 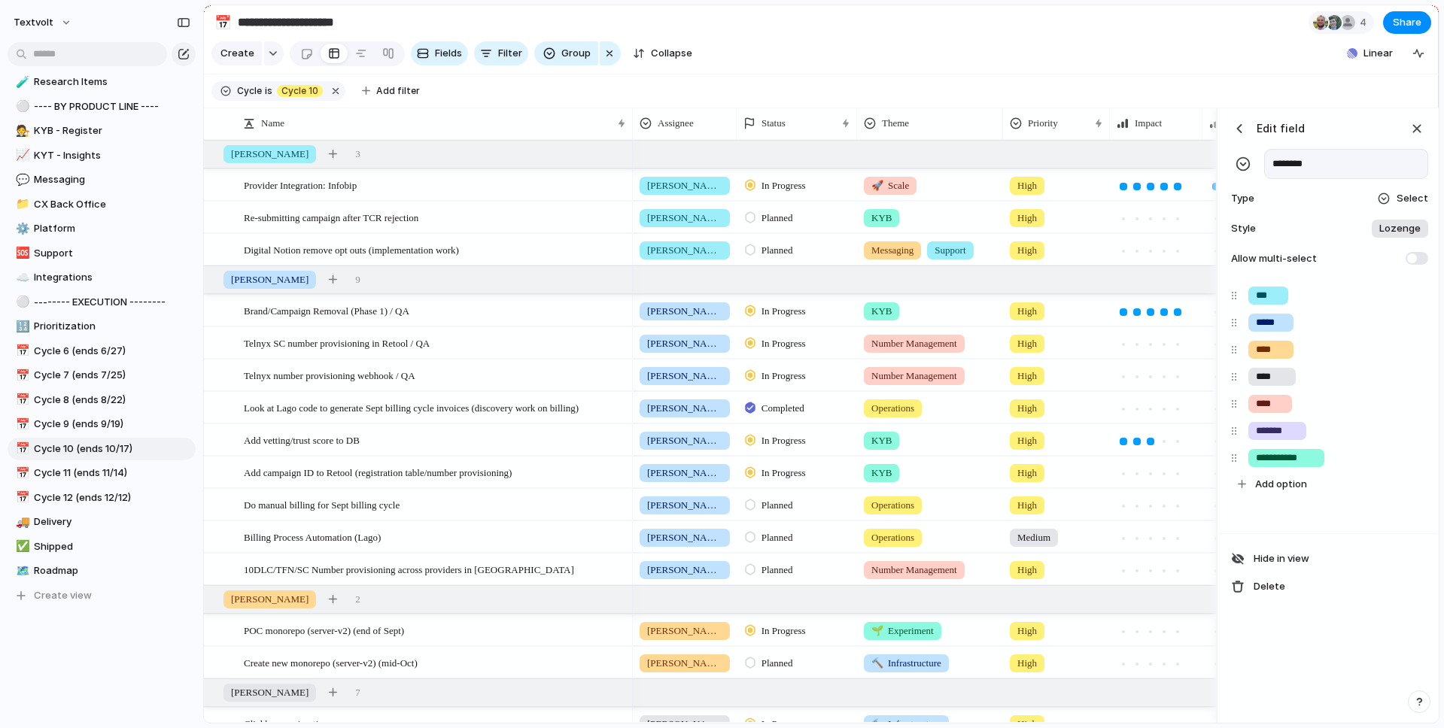 What do you see at coordinates (112, 547) in the screenshot?
I see `span: Shipped` at bounding box center [112, 547].